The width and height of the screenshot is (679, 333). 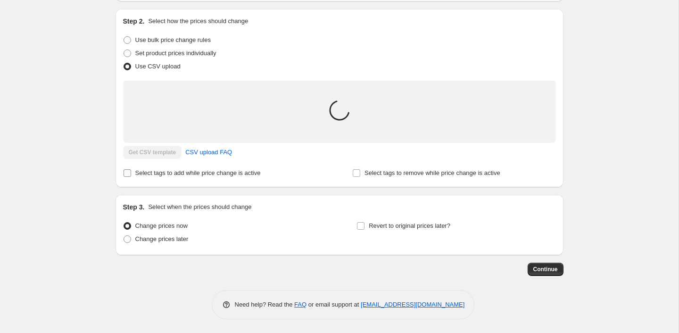 I want to click on button: Continue, so click(x=545, y=269).